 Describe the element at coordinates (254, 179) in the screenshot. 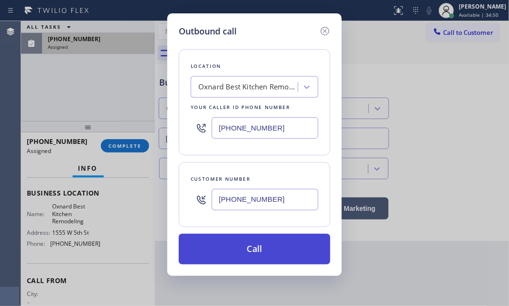

I see `div: Customer number` at that location.